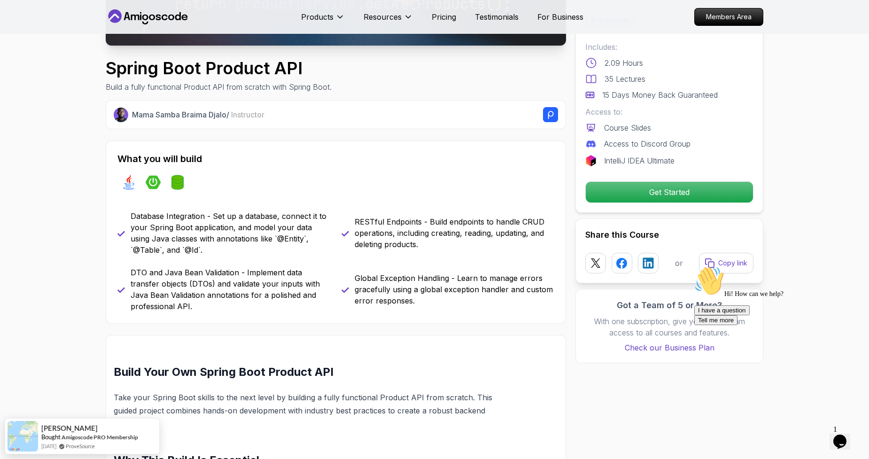 This screenshot has width=869, height=459. What do you see at coordinates (560, 17) in the screenshot?
I see `p: For Business` at bounding box center [560, 17].